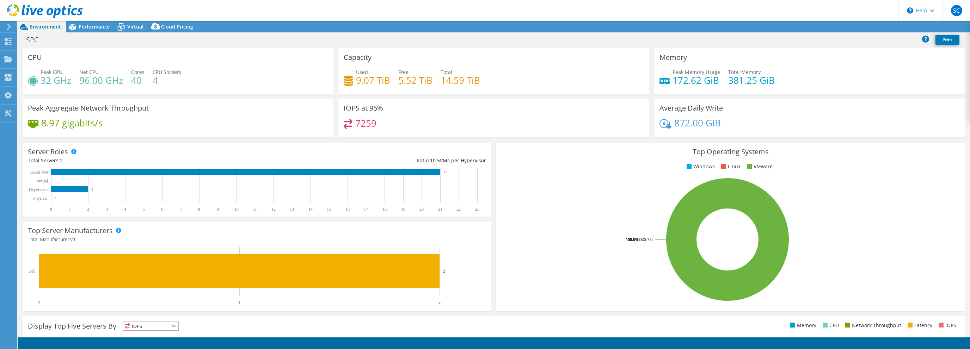 This screenshot has height=349, width=970. What do you see at coordinates (292, 209) in the screenshot?
I see `text: 13` at bounding box center [292, 209].